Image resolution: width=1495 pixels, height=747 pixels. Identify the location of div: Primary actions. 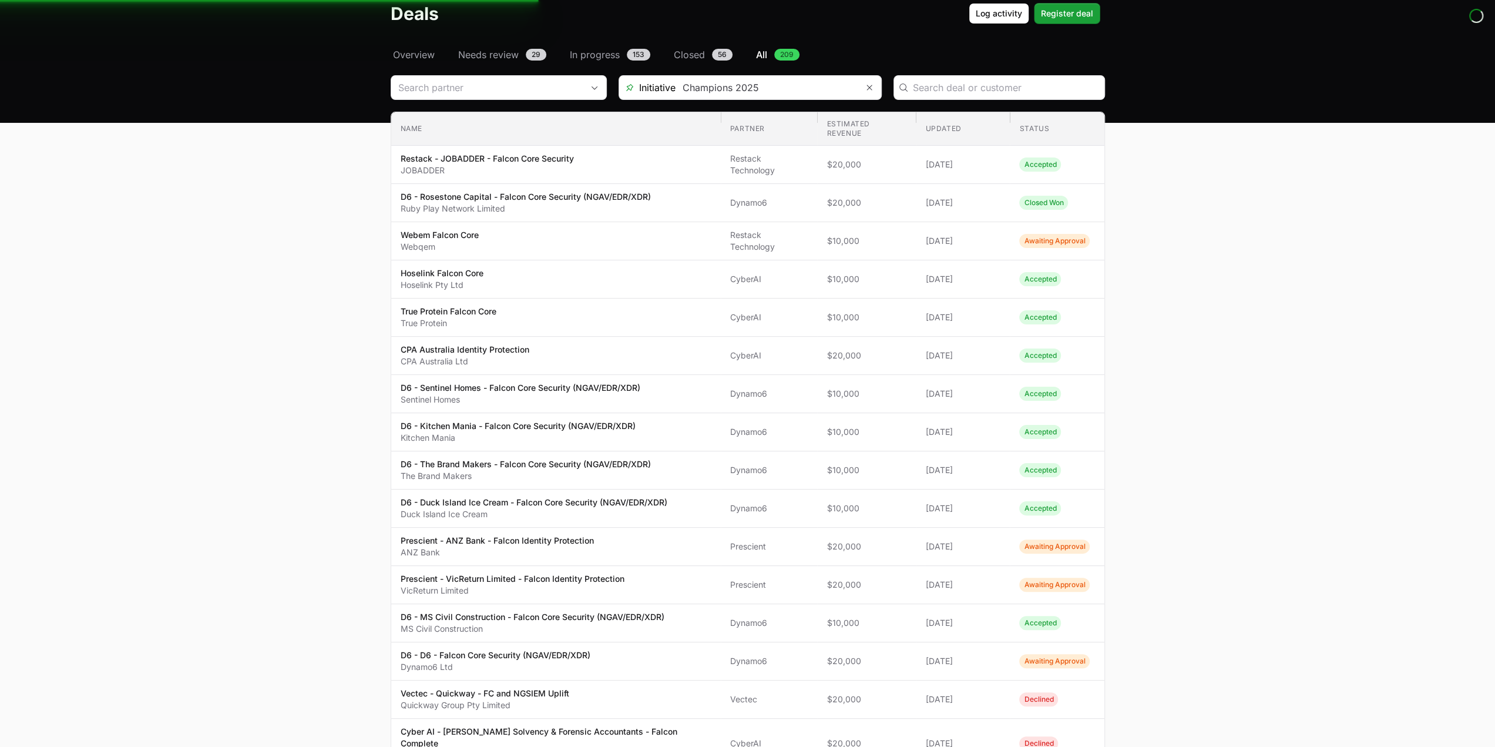
(1035, 14).